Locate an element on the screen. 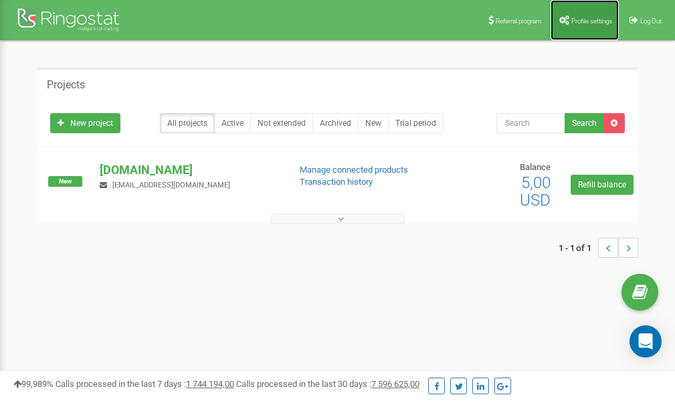 This screenshot has height=401, width=675. span: Calls processed in the last 30 days : is located at coordinates (328, 383).